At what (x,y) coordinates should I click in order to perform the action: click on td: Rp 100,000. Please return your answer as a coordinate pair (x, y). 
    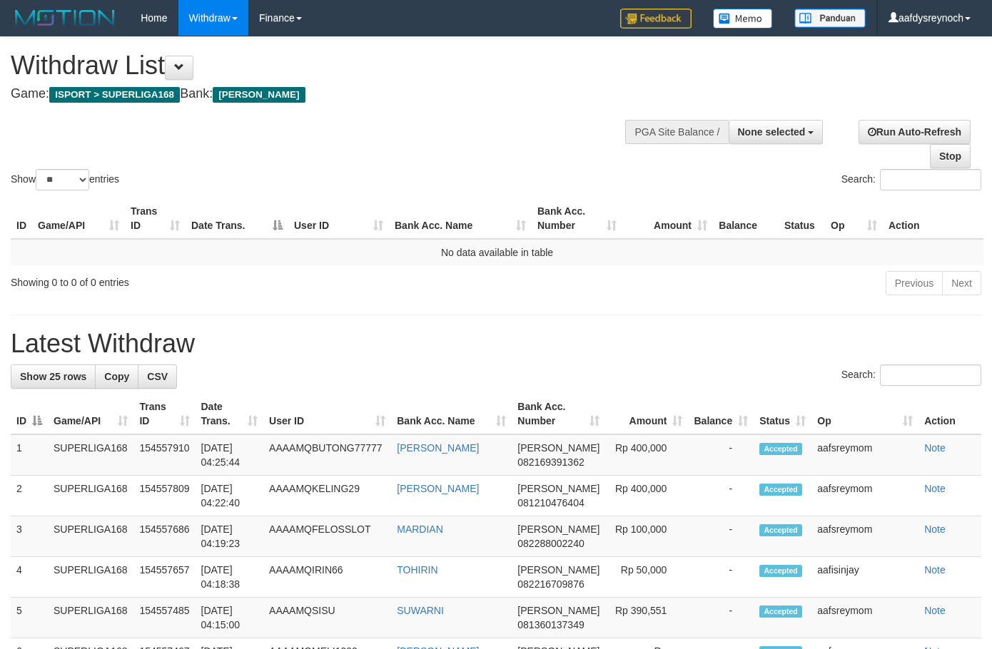
    Looking at the image, I should click on (646, 536).